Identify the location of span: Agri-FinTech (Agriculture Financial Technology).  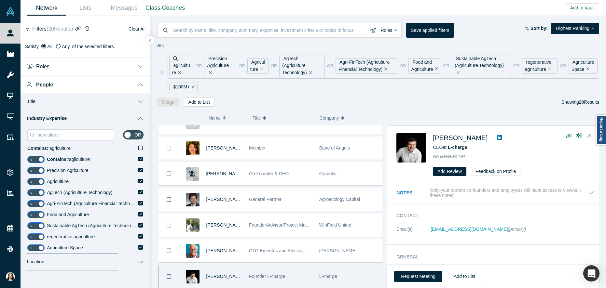
(94, 204).